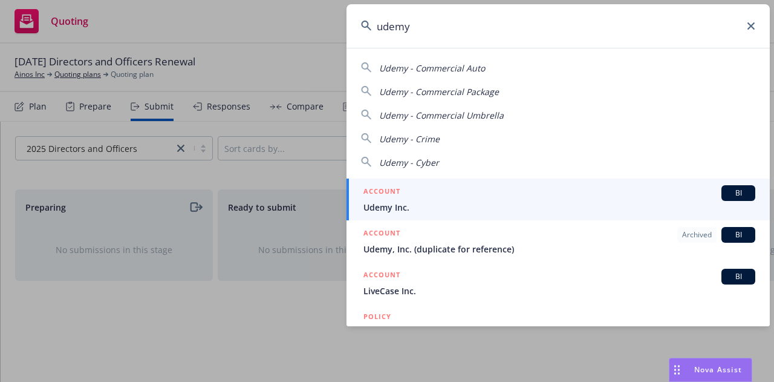 This screenshot has height=382, width=774. I want to click on span: Udemy Inc., so click(559, 207).